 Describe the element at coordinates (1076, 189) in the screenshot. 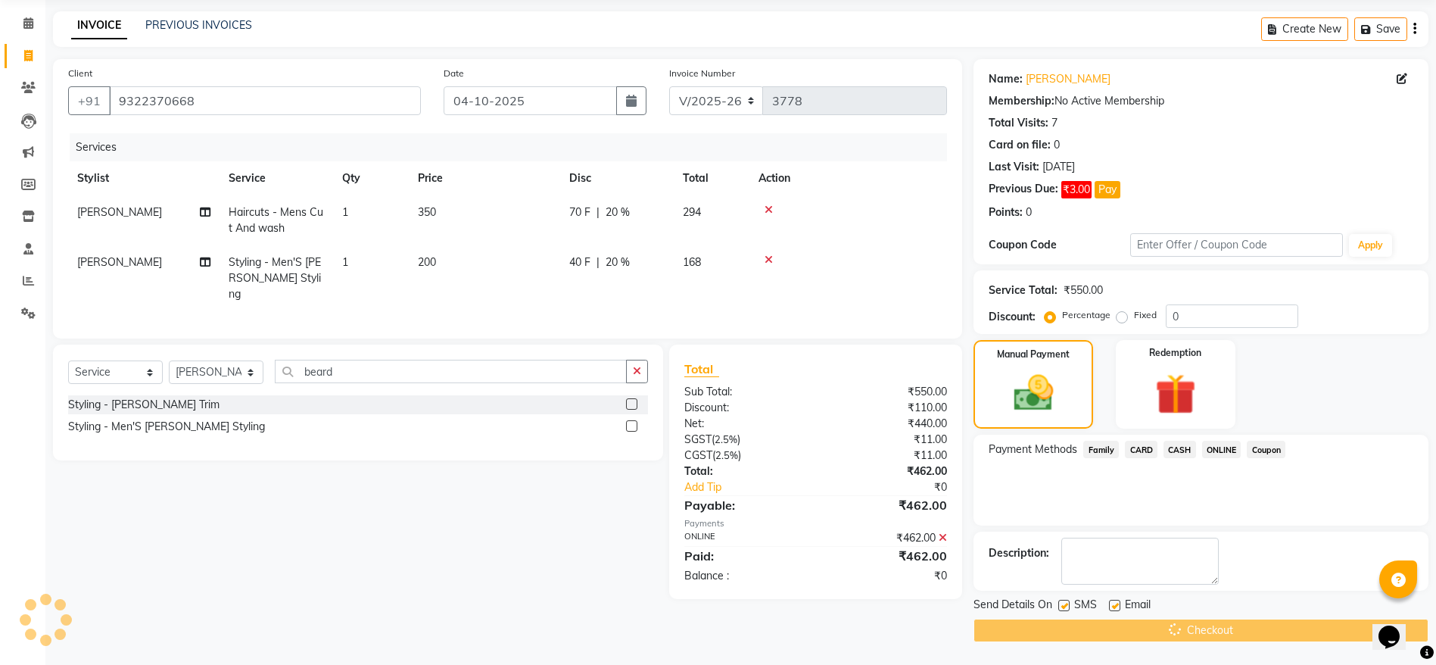

I see `span: ₹3.00` at that location.